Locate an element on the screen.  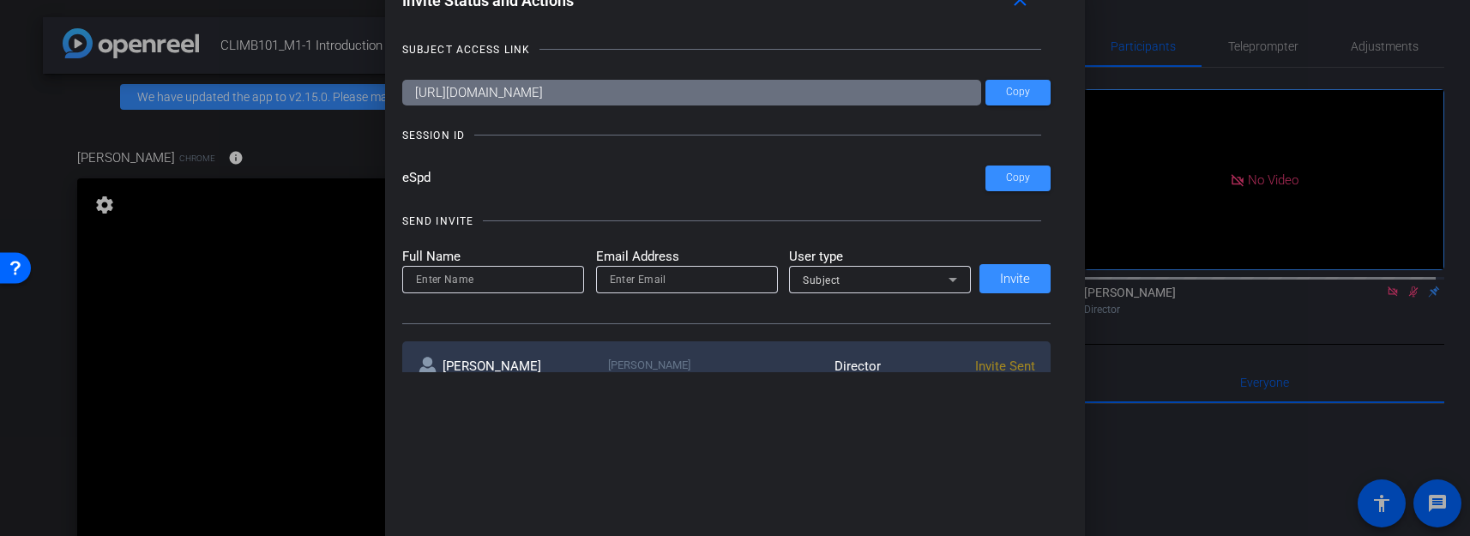
openreel-title-line: SEND INVITE is located at coordinates (726, 221).